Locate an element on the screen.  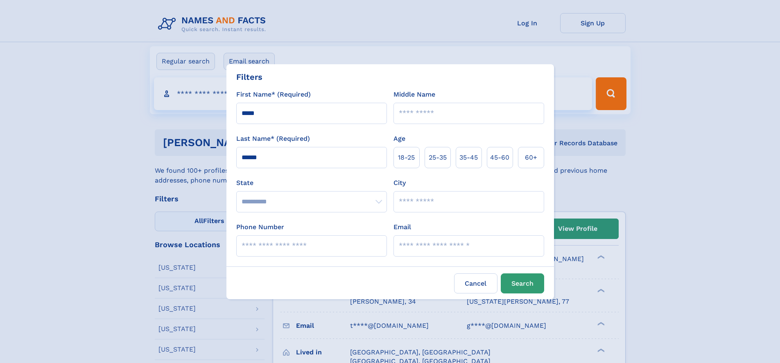
label: Last Name* (Required) is located at coordinates (273, 139).